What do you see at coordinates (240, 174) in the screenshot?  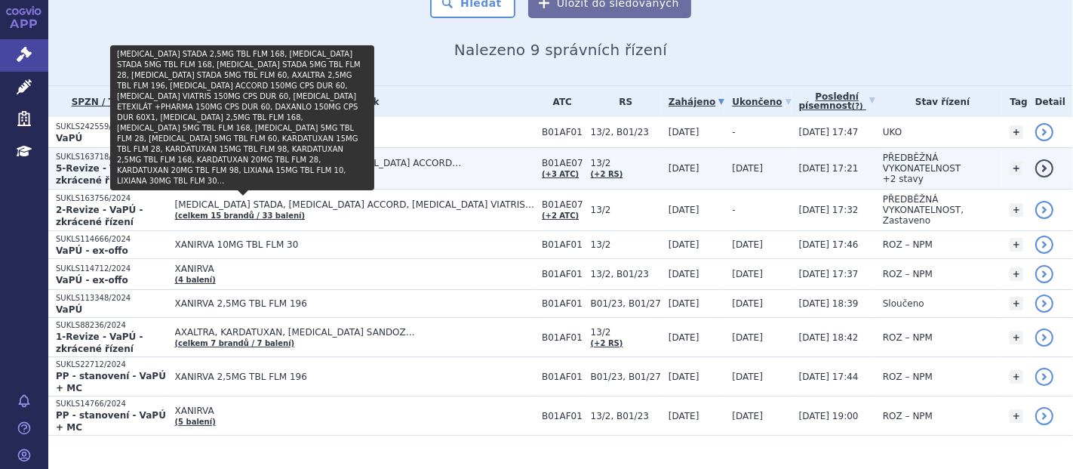 I see `a: (celkem 19 brandů / 57 balení)` at bounding box center [240, 174].